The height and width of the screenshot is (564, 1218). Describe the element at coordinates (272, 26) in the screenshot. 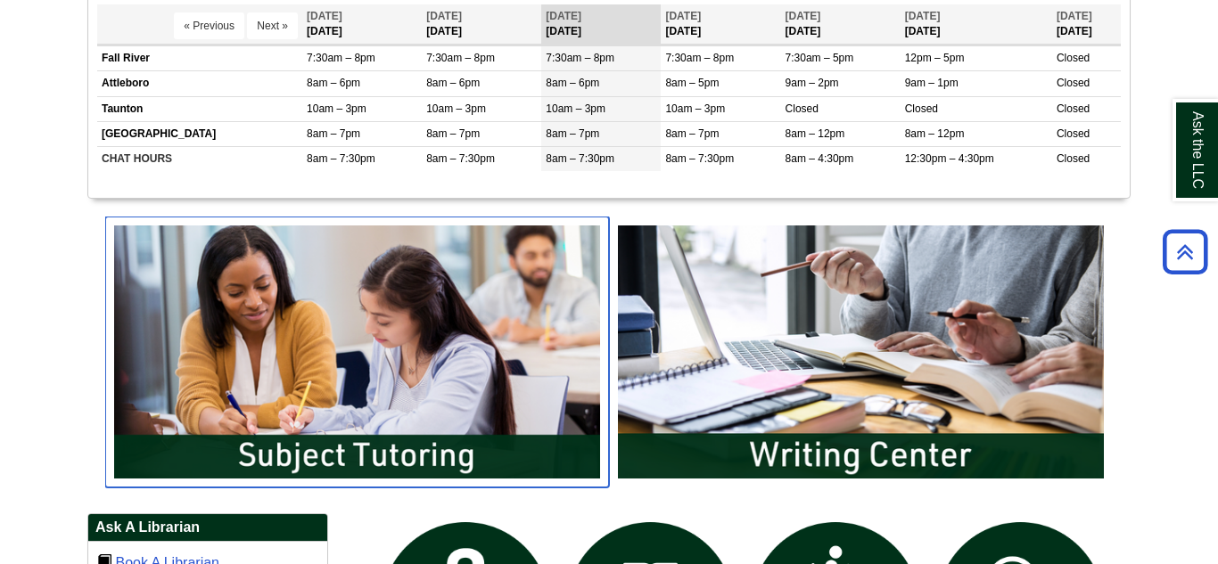

I see `button: Next »` at that location.